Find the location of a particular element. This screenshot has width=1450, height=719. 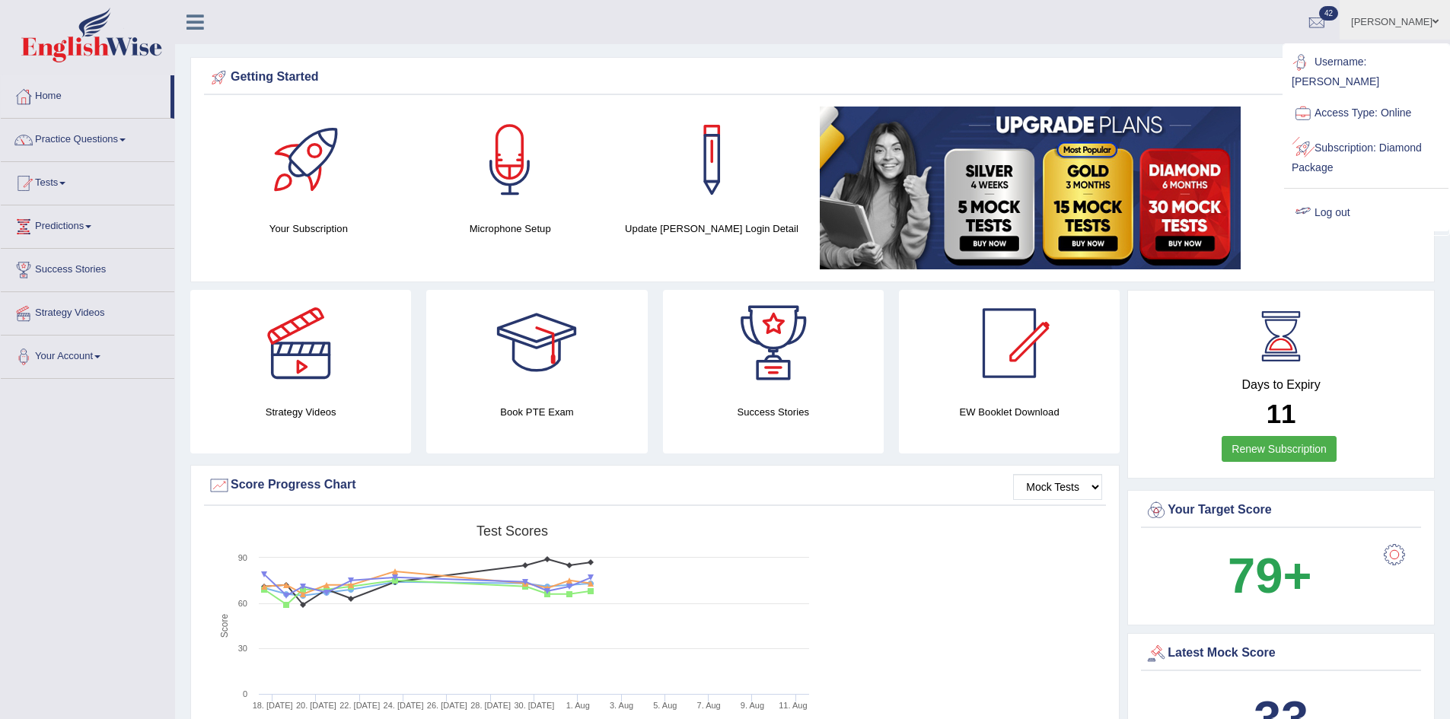

div: Your Target Score is located at coordinates (1281, 511).